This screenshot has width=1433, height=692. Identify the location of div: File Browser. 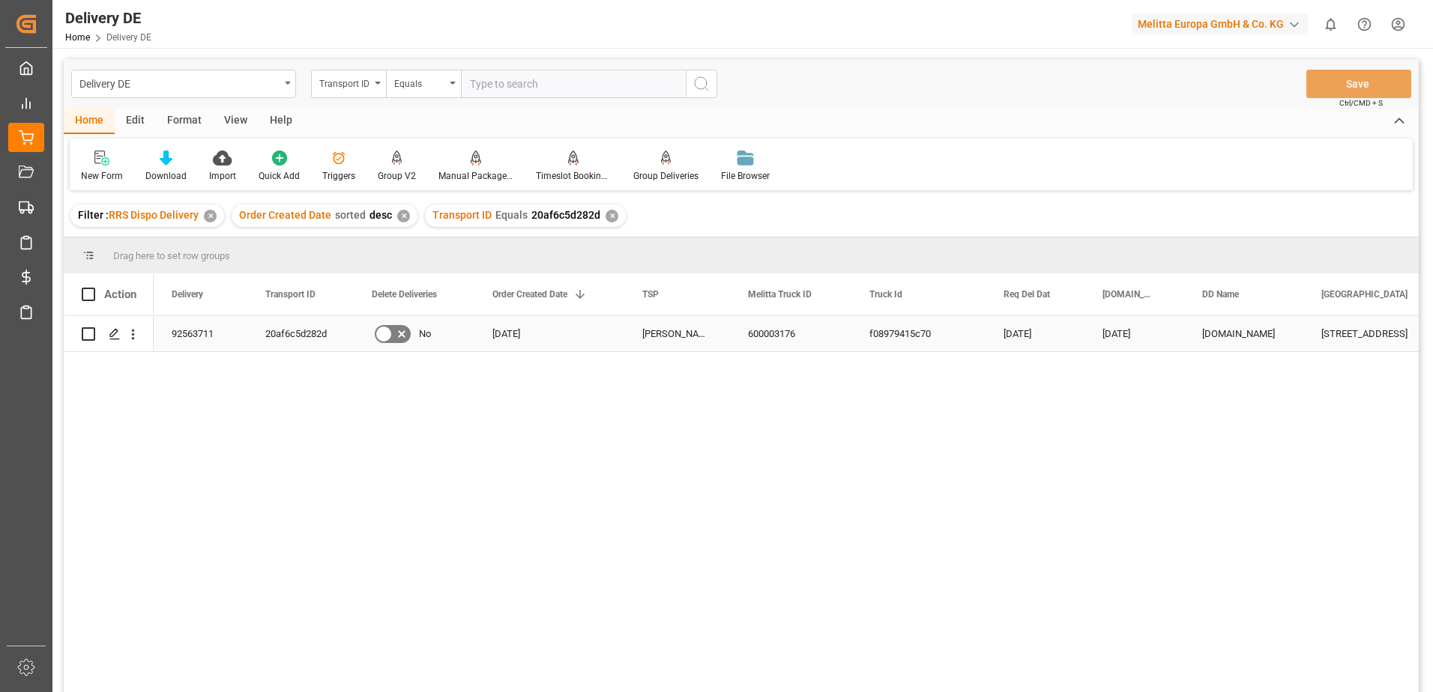
(745, 176).